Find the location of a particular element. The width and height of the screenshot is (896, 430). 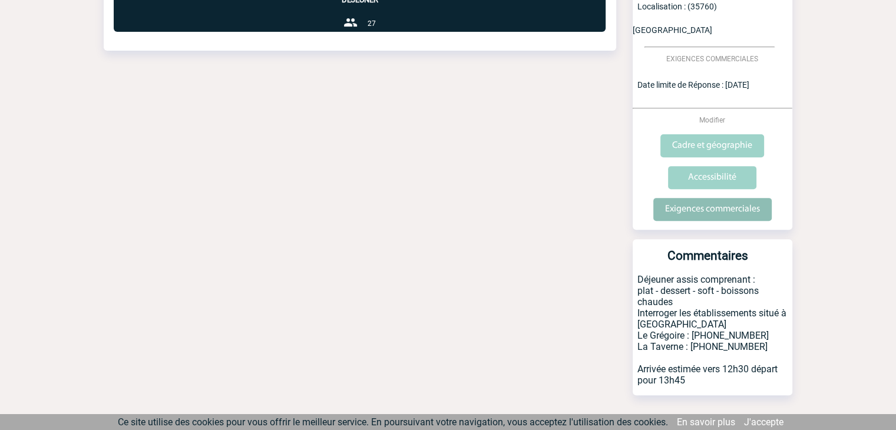

span: EXIGENCES COMMERCIALES is located at coordinates (712, 59).